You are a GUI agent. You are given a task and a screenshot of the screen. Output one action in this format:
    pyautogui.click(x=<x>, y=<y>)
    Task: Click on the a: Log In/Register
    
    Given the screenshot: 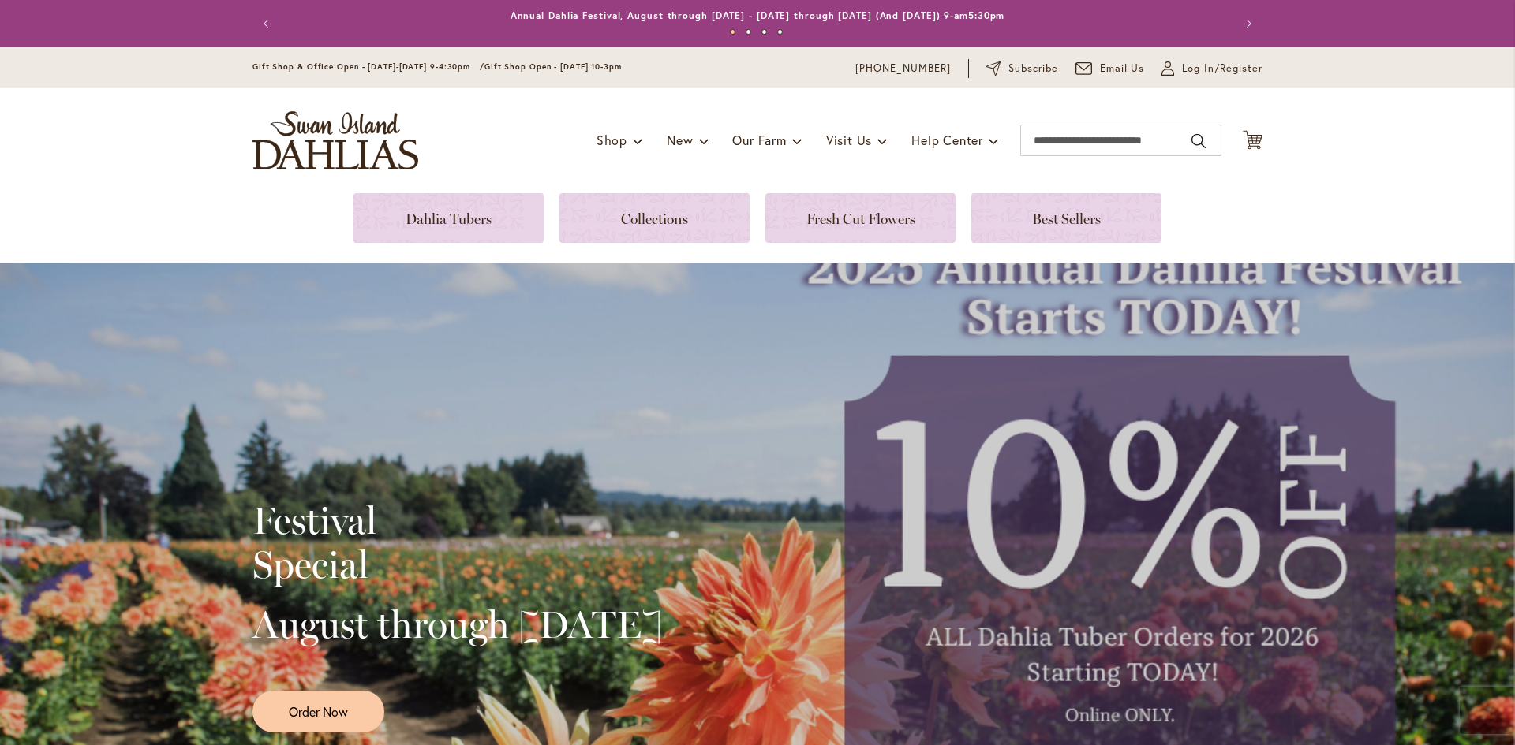 What is the action you would take?
    pyautogui.click(x=1212, y=69)
    